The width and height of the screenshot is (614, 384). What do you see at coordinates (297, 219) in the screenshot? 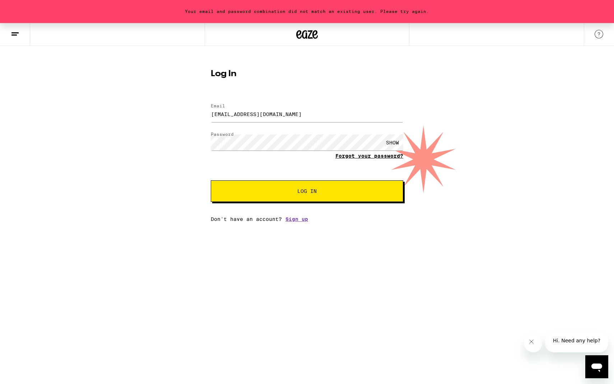
I see `a: Sign up` at bounding box center [297, 219].